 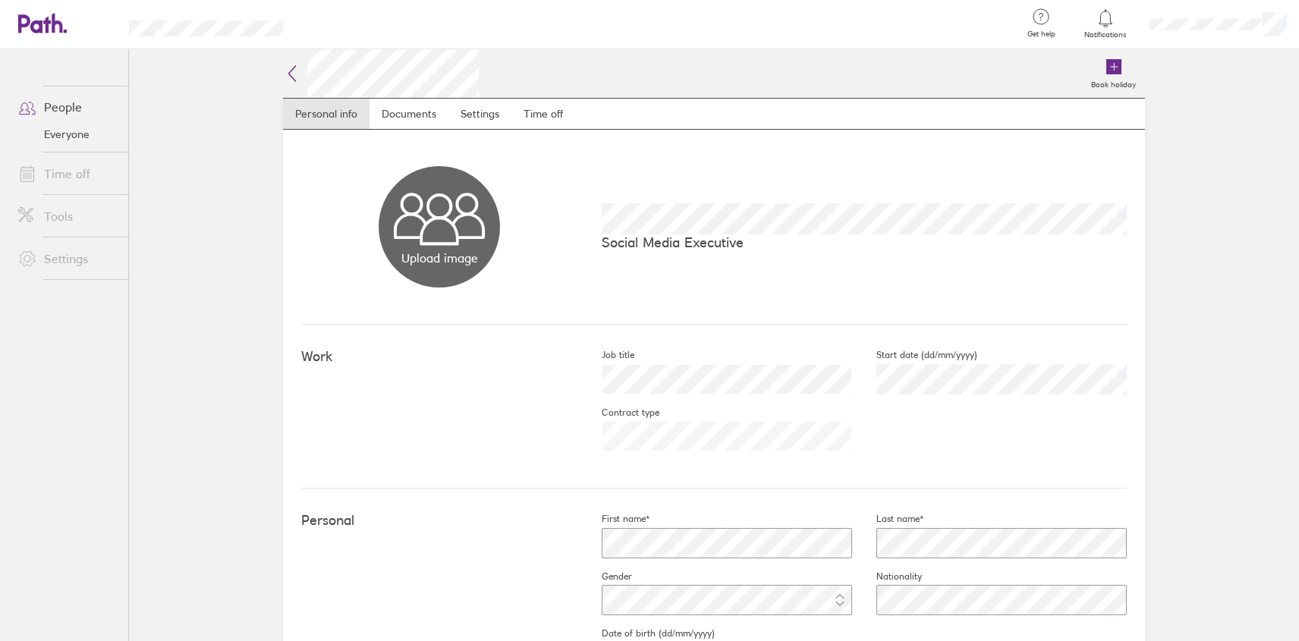 What do you see at coordinates (914, 355) in the screenshot?
I see `label: Start date (dd/mm/yyyy)` at bounding box center [914, 355].